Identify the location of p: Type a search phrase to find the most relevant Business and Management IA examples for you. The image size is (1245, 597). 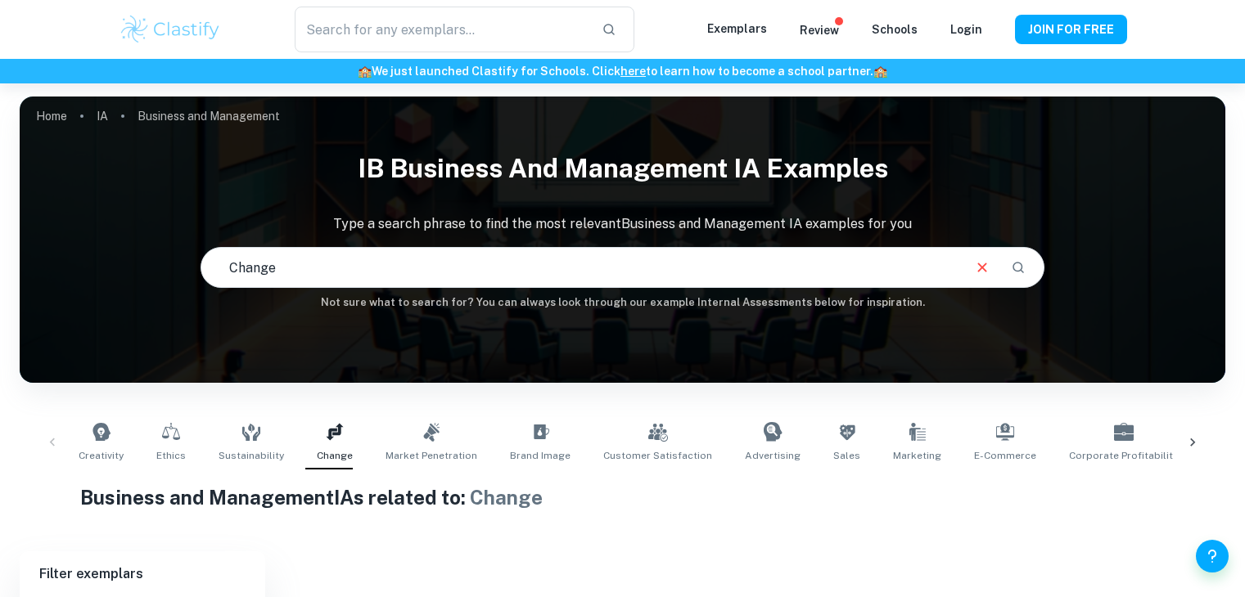
(622, 224).